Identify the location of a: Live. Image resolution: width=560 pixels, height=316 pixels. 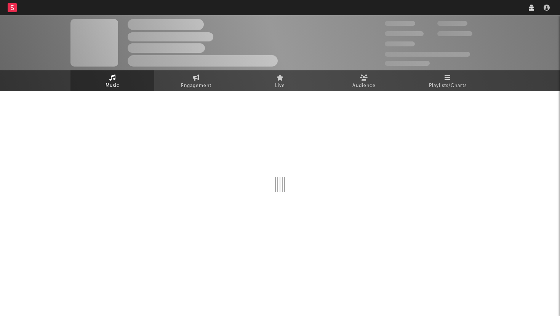
(280, 81).